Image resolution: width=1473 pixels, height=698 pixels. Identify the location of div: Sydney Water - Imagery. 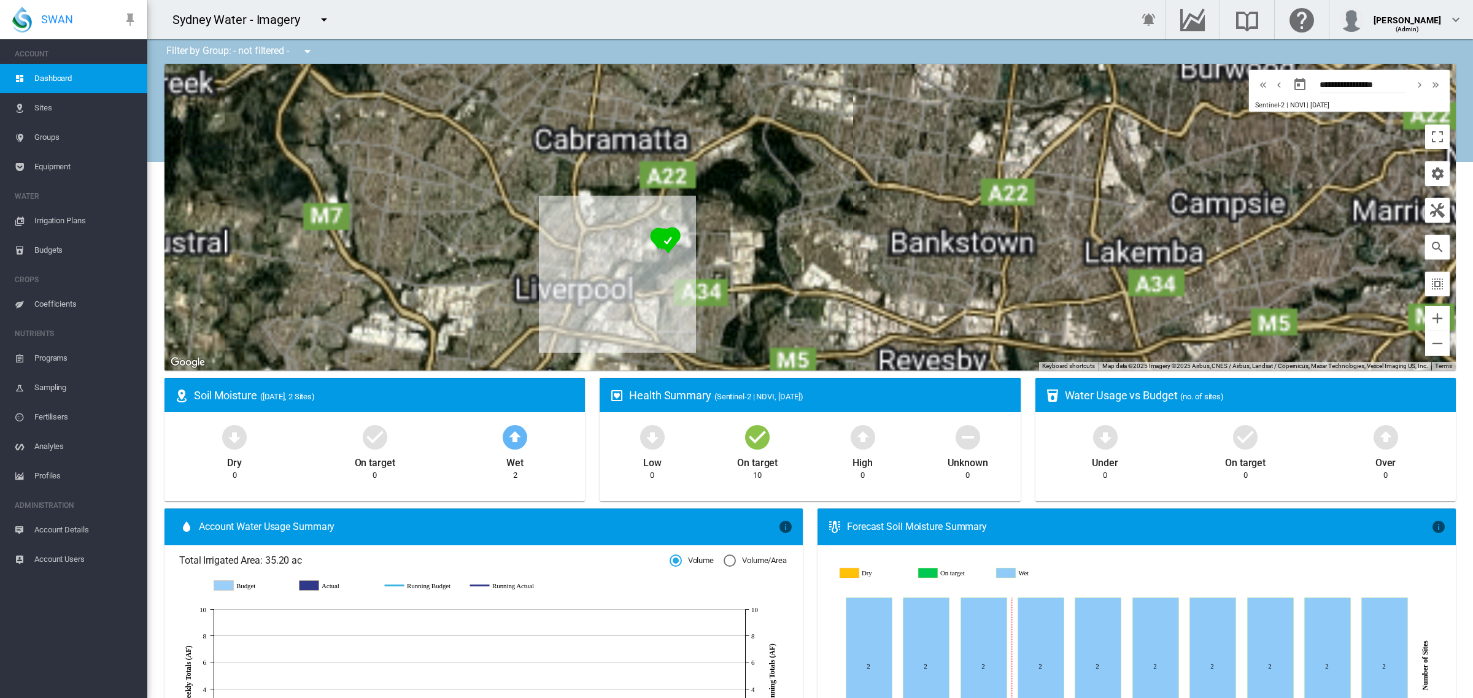
(242, 20).